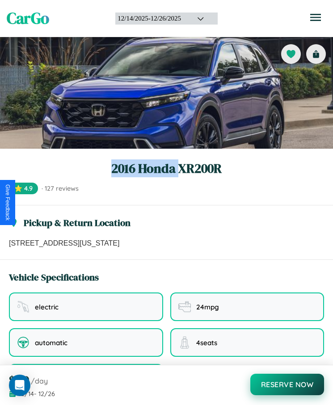  What do you see at coordinates (166, 169) in the screenshot?
I see `h1: 2016 Honda XR200R` at bounding box center [166, 169].